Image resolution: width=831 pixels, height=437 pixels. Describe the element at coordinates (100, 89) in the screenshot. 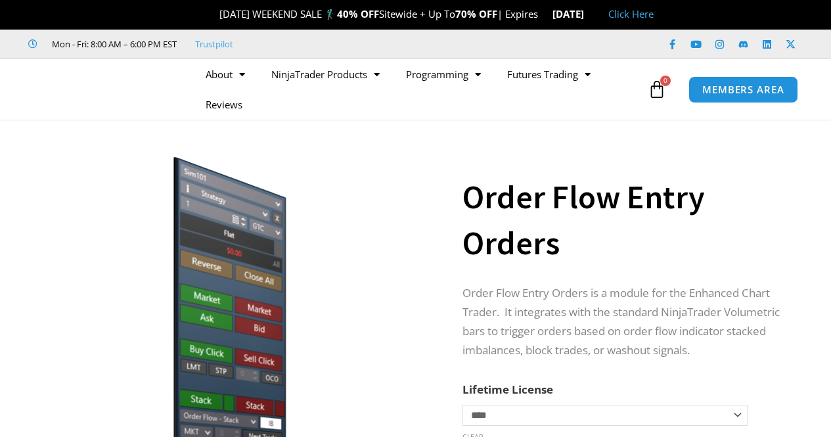

I see `img: LogoAI | Affordable Indicators – NinjaTrader` at that location.